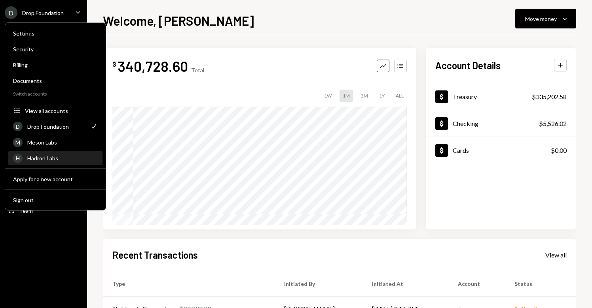 The image size is (592, 308). What do you see at coordinates (55, 200) in the screenshot?
I see `button: Sign out` at bounding box center [55, 200].